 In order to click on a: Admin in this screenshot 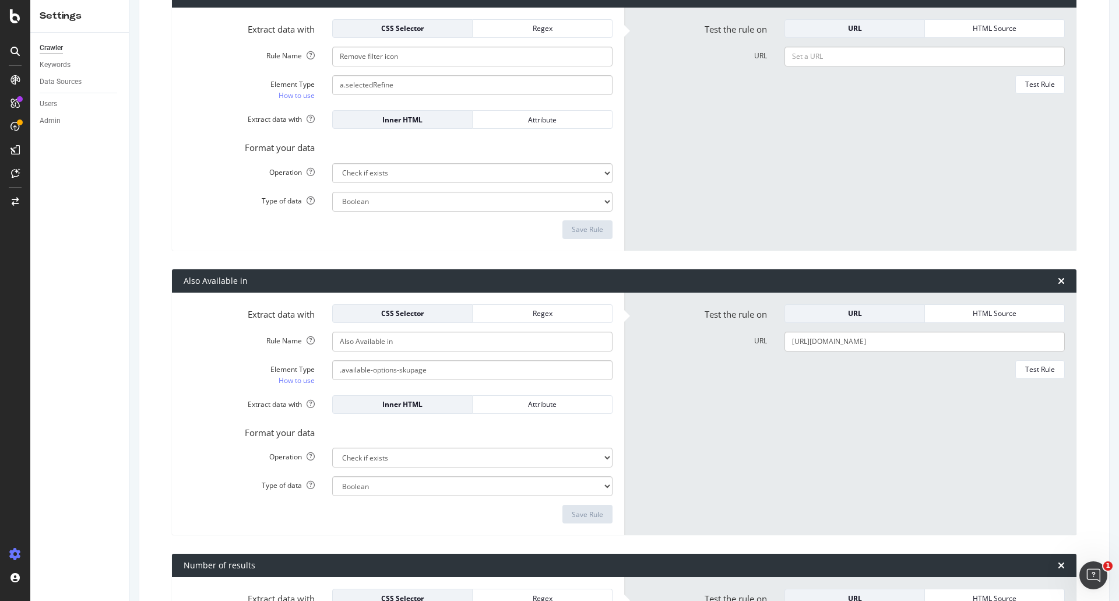, I will do `click(80, 121)`.